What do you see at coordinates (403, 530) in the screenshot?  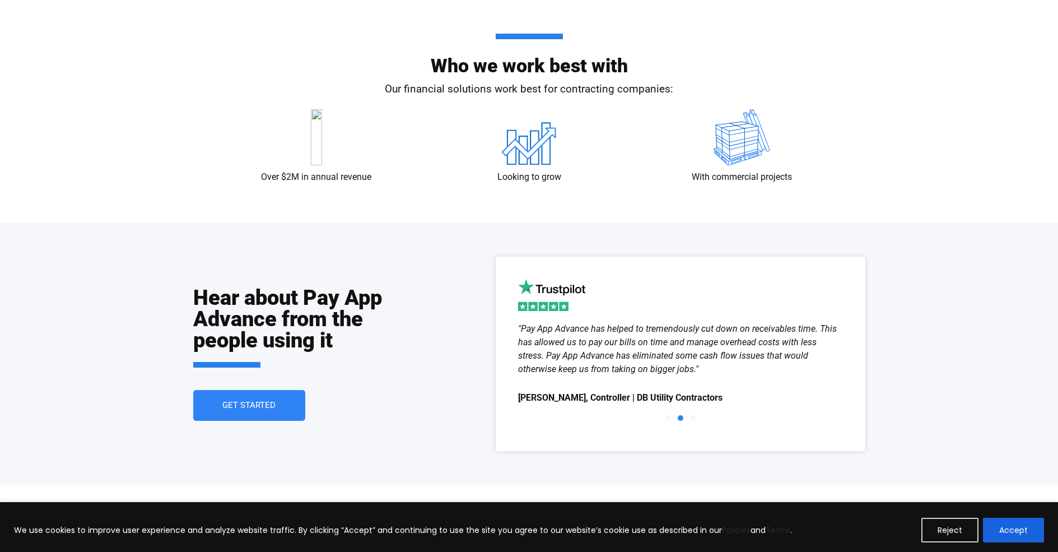 I see `p: We use cookies to improve user experience and analyze website traffic. By clicking “Accept” and c...` at bounding box center [403, 530].